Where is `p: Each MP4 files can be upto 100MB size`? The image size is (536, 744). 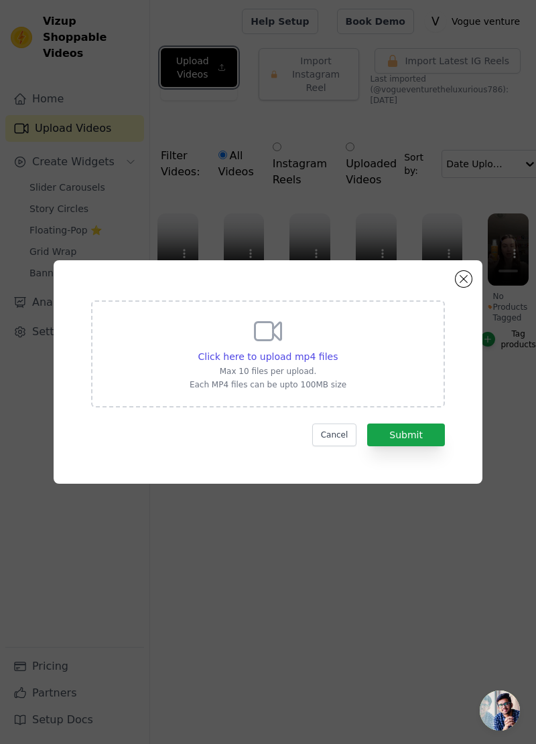
p: Each MP4 files can be upto 100MB size is located at coordinates (268, 385).